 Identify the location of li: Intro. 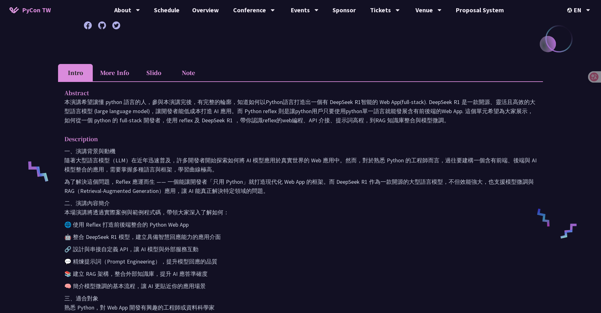
(75, 73).